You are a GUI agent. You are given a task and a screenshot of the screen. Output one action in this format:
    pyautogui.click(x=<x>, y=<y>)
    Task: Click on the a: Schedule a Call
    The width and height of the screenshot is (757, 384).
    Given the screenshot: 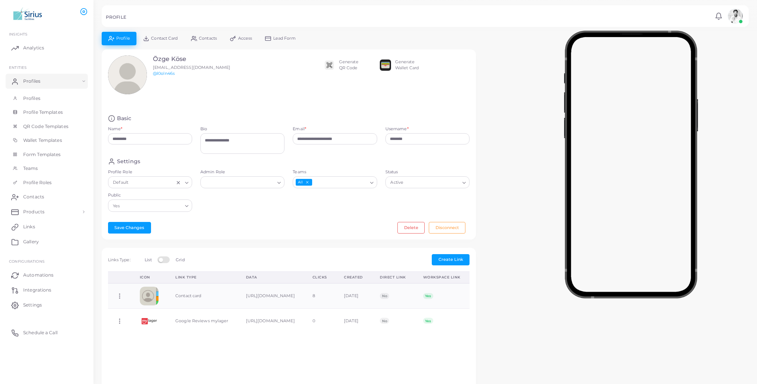 What is the action you would take?
    pyautogui.click(x=47, y=332)
    